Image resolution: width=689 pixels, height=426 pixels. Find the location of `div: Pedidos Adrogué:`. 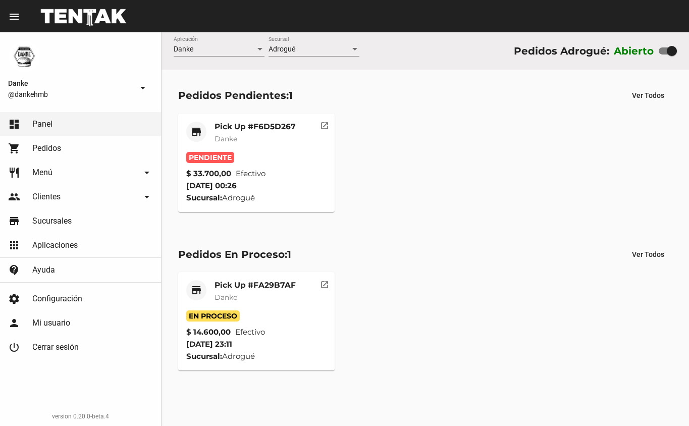

div: Pedidos Adrogué: is located at coordinates (561, 51).